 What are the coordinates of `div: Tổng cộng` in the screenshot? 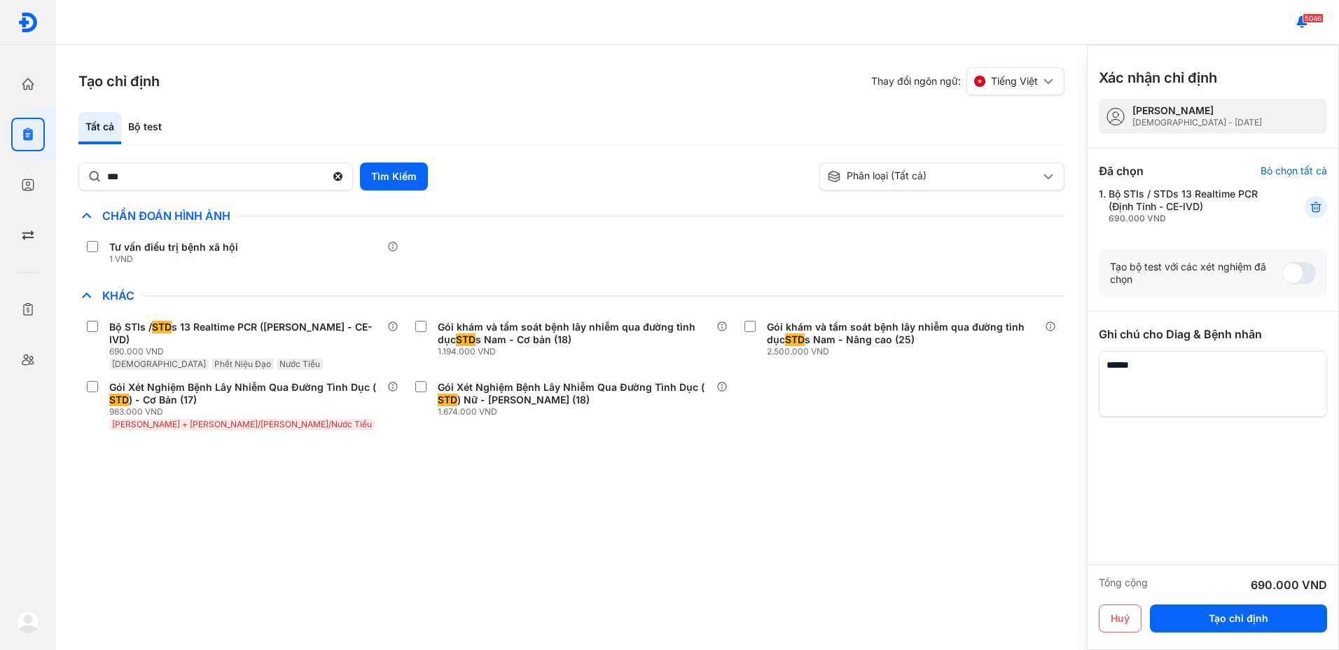 It's located at (1123, 585).